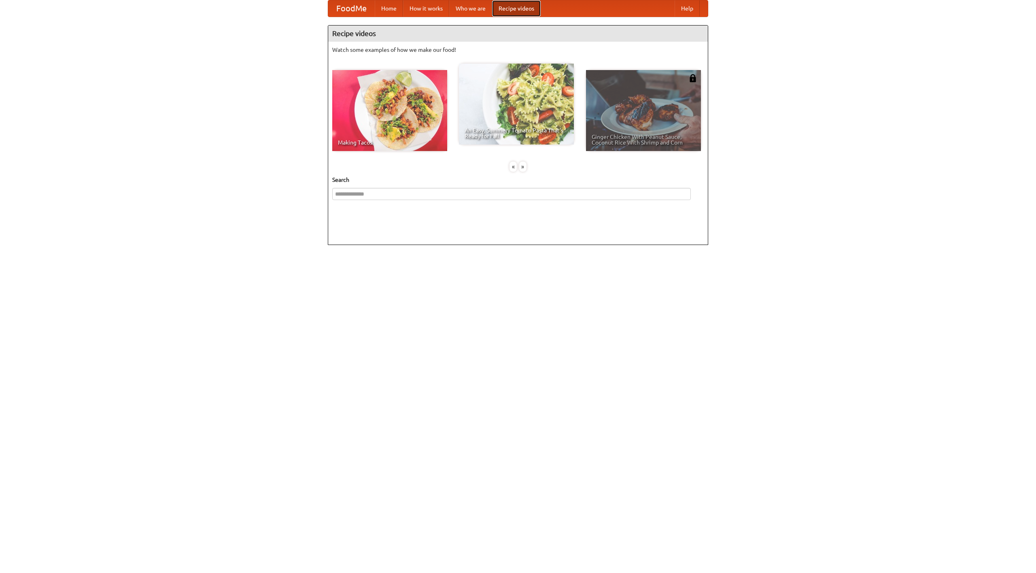 This screenshot has width=1036, height=573. I want to click on a: Who we are, so click(471, 8).